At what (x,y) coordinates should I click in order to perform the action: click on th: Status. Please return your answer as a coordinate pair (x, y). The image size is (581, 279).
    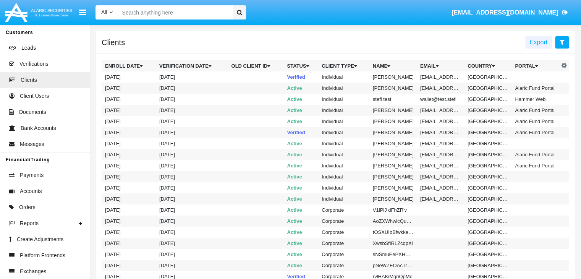
    Looking at the image, I should click on (301, 66).